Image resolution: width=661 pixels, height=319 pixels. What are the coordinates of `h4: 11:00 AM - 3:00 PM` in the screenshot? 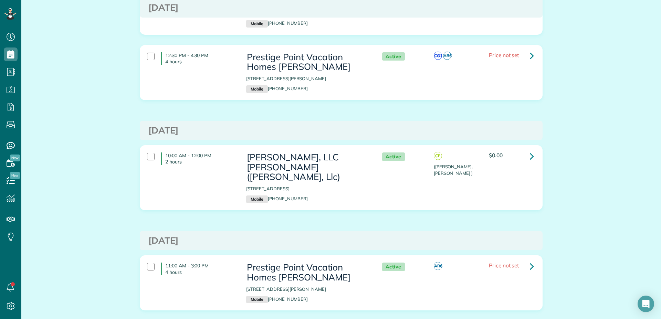 It's located at (198, 269).